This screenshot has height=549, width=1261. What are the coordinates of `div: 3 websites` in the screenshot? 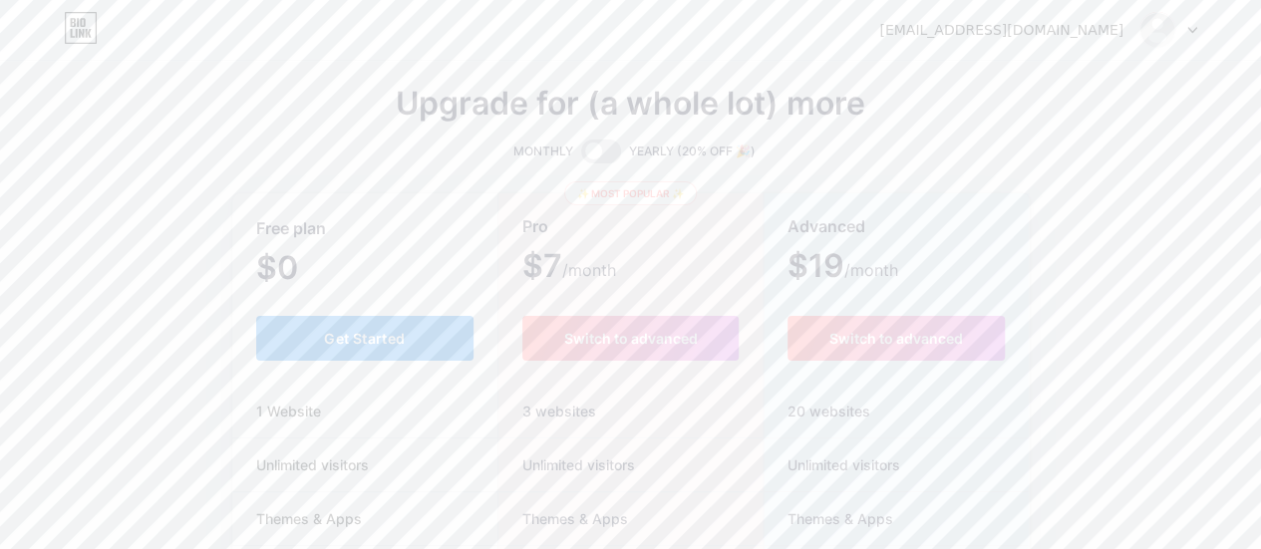 It's located at (630, 412).